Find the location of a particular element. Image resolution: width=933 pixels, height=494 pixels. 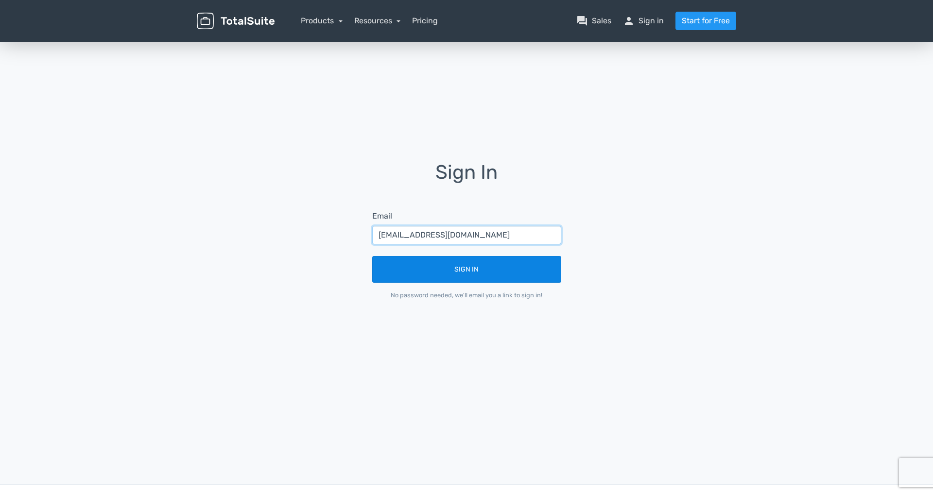

span: person is located at coordinates (629, 21).